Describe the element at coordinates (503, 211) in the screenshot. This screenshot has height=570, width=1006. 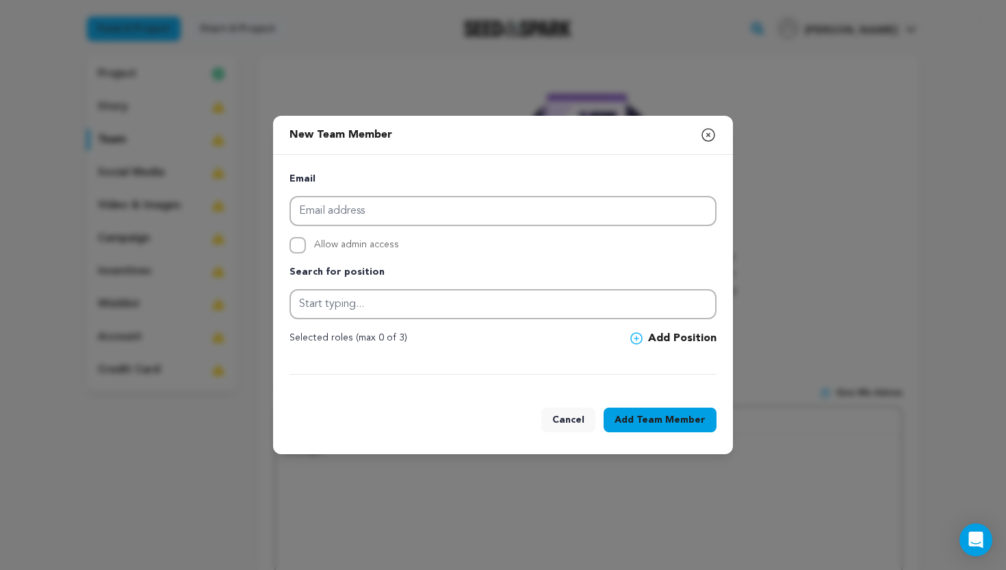
I see `input: Email address` at that location.